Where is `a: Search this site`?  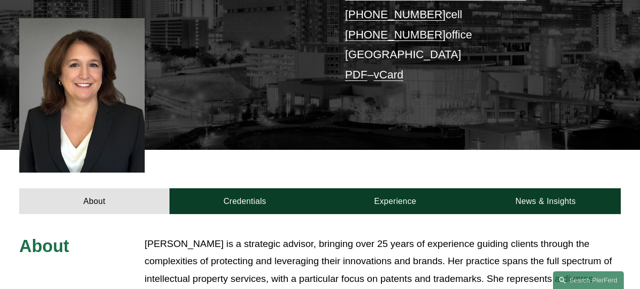
a: Search this site is located at coordinates (588, 280).